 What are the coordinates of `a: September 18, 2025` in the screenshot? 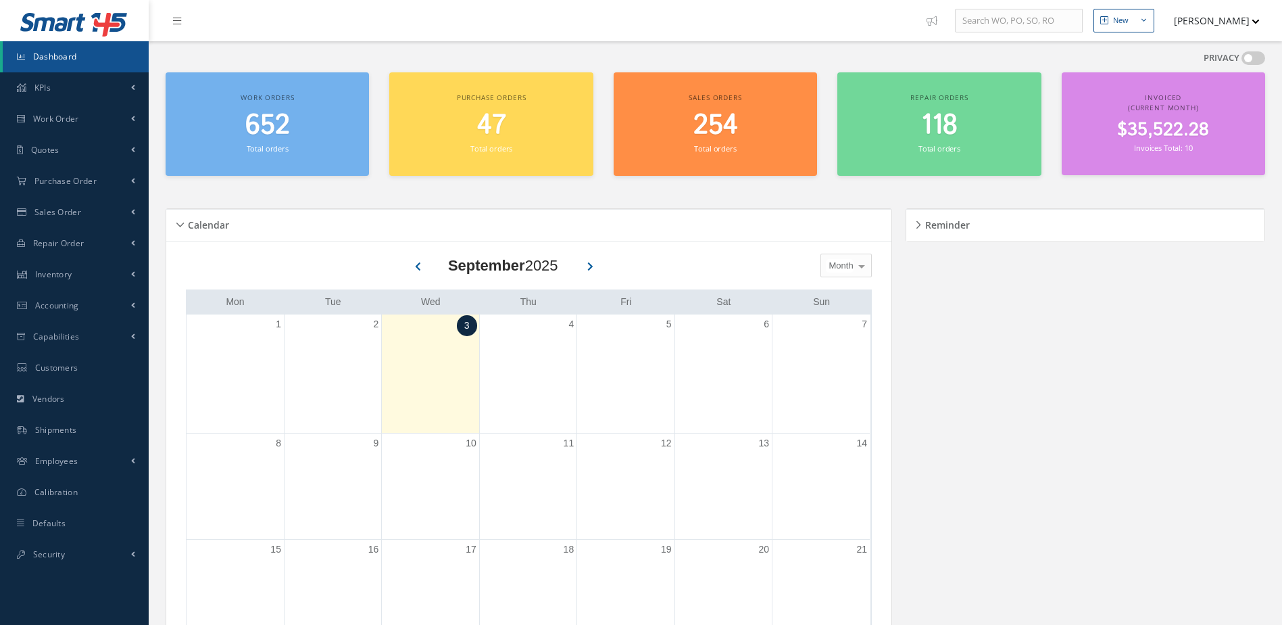 It's located at (569, 549).